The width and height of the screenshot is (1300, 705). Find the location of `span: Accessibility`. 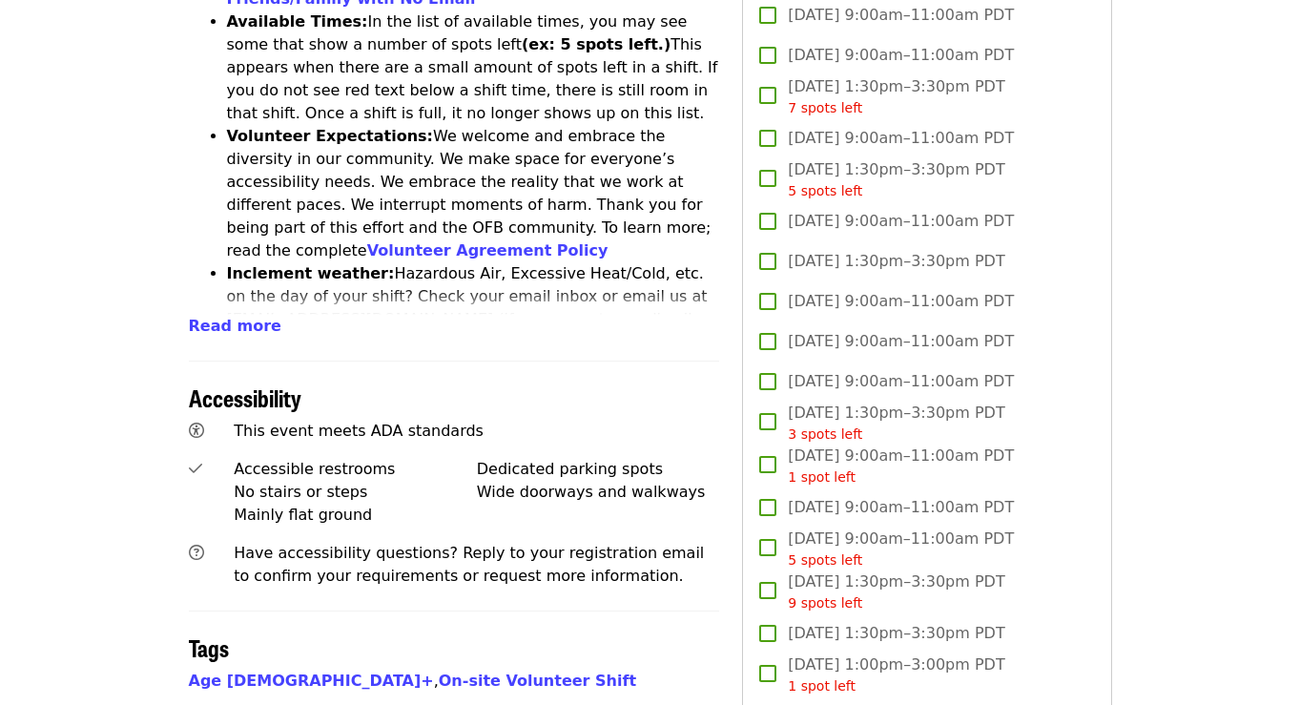

span: Accessibility is located at coordinates (245, 397).